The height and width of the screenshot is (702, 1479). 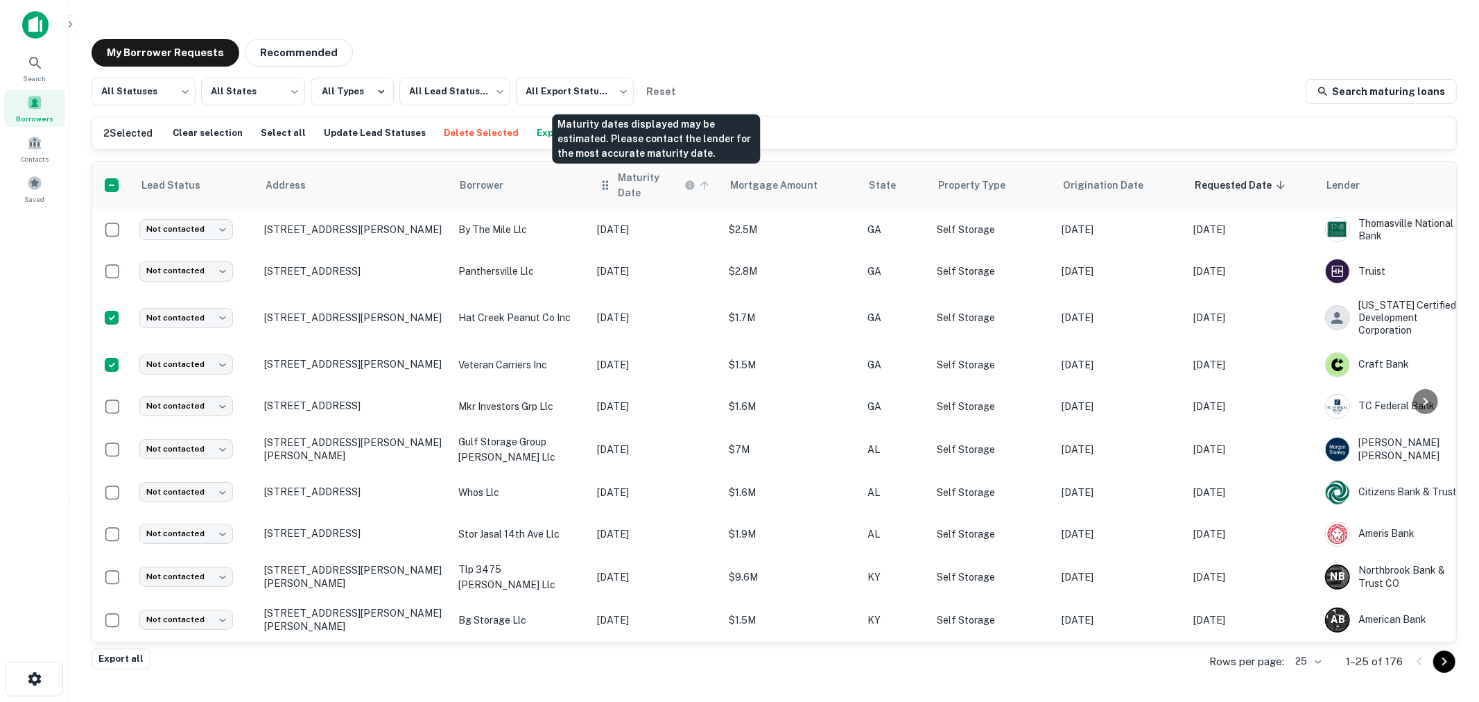 What do you see at coordinates (1352, 185) in the screenshot?
I see `span: Lender` at bounding box center [1352, 185].